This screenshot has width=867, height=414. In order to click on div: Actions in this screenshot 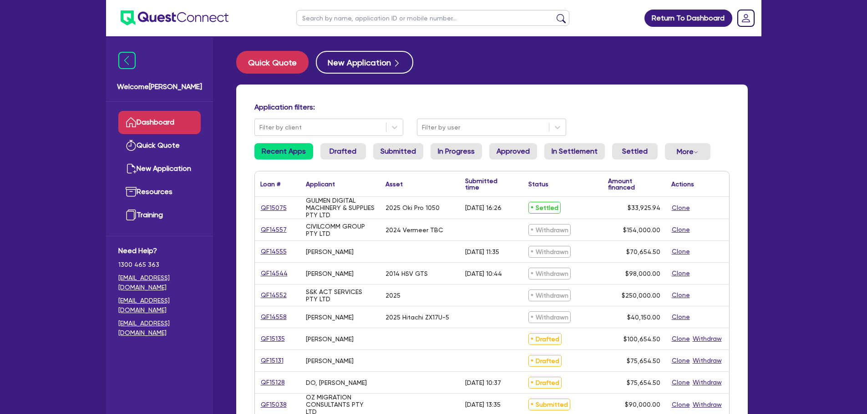, I will do `click(682, 184)`.